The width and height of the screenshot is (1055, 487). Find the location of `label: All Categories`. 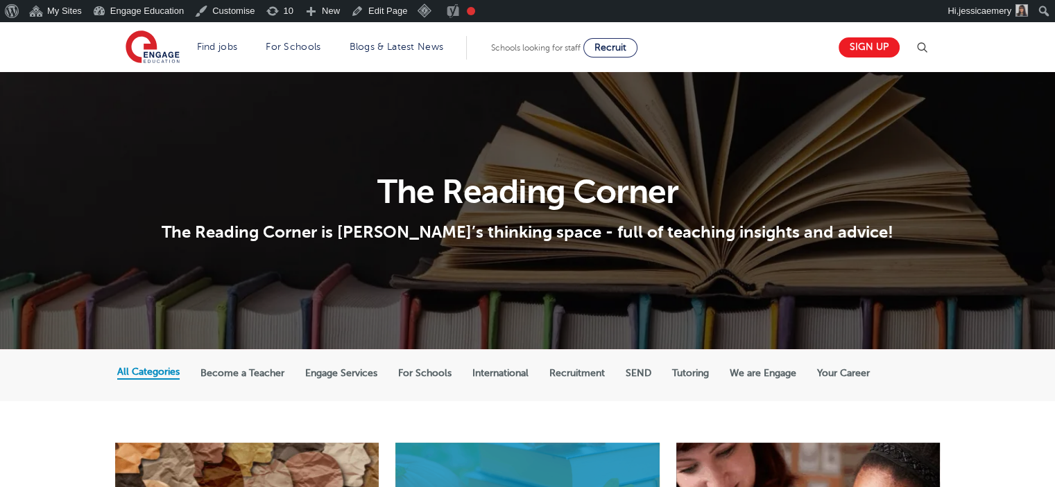

label: All Categories is located at coordinates (148, 372).